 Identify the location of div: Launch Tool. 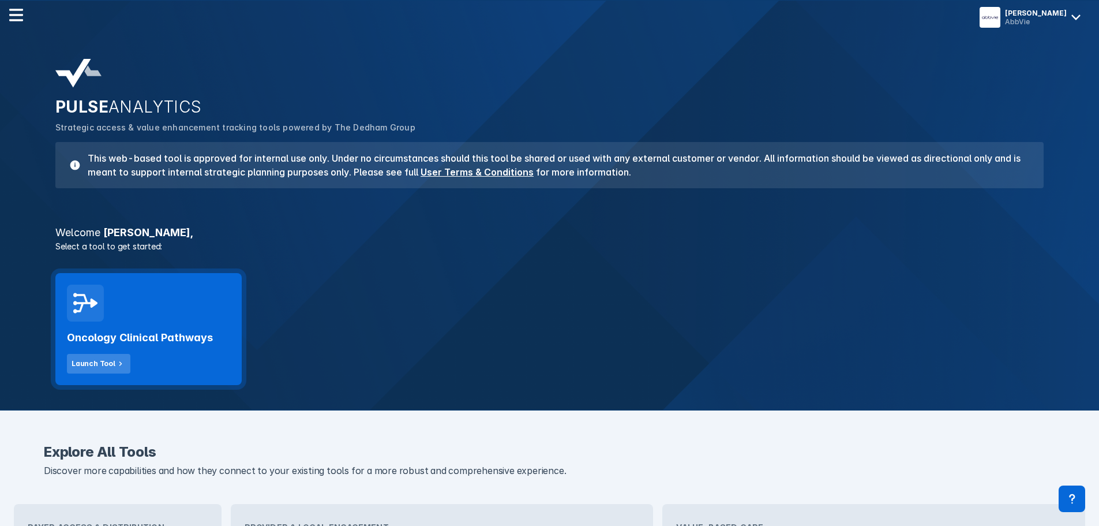
(93, 364).